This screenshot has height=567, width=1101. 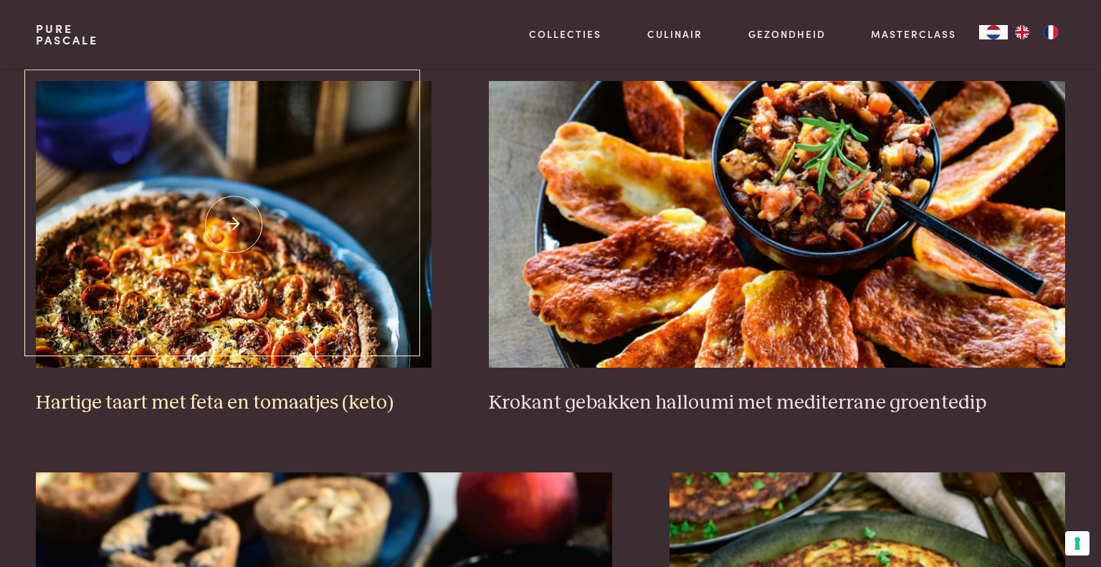 What do you see at coordinates (1077, 543) in the screenshot?
I see `button: Uw voorkeuren voor toestemming voor trackingtechnologieën` at bounding box center [1077, 543].